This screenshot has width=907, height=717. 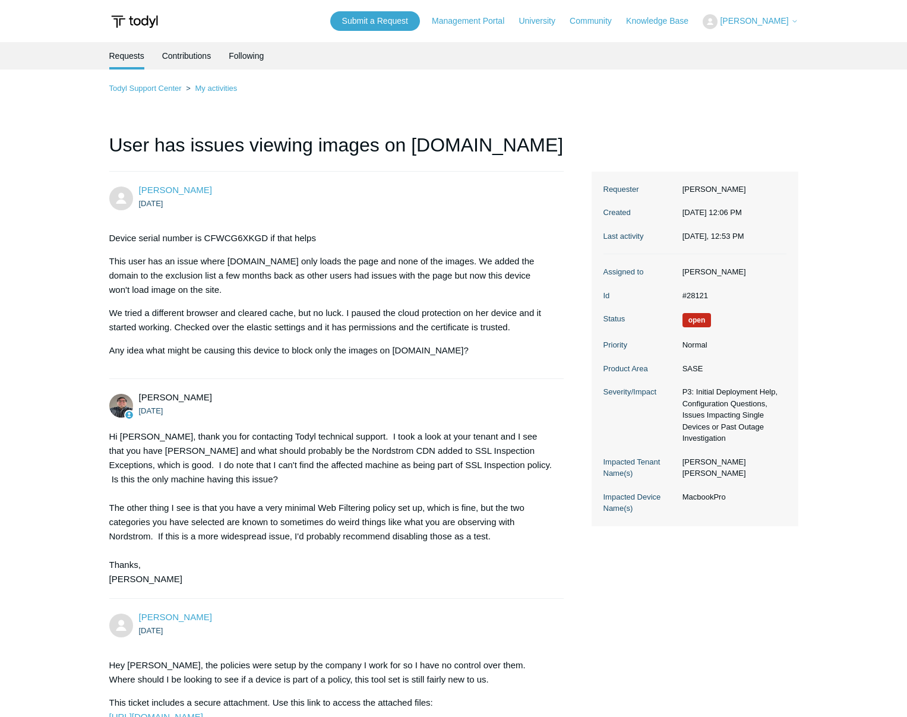 What do you see at coordinates (331, 320) in the screenshot?
I see `p: We tried a different browser and cleared cache, but no luck. I paused the cloud protection on her...` at bounding box center [331, 320].